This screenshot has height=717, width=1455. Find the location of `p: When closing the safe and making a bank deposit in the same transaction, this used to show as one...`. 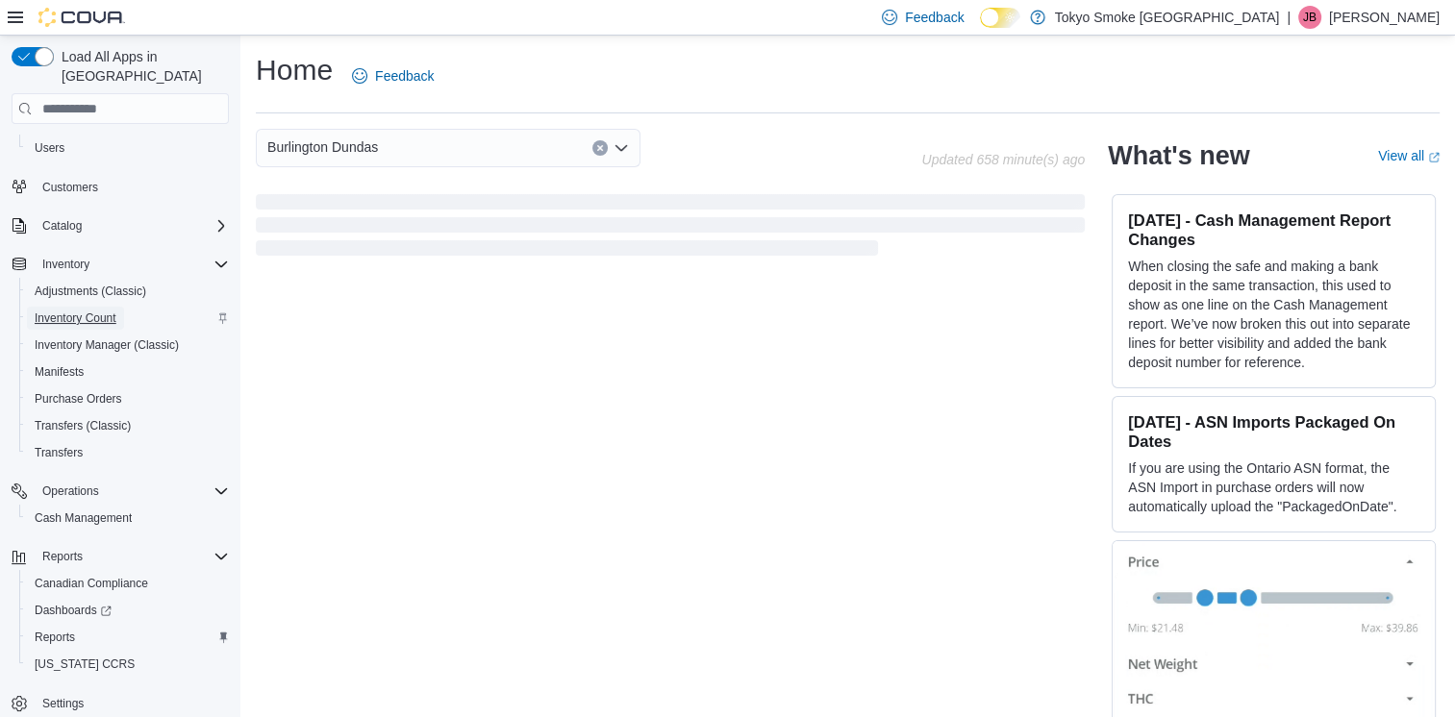

p: When closing the safe and making a bank deposit in the same transaction, this used to show as one... is located at coordinates (1273, 314).